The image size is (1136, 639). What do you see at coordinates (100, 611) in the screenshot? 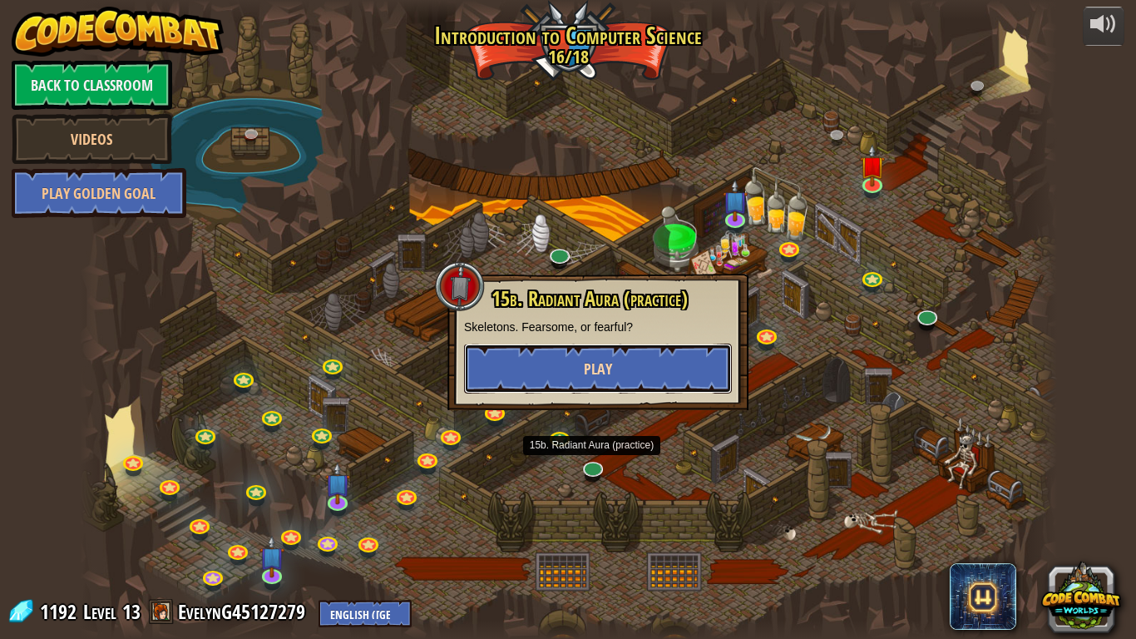
I see `span: Level` at bounding box center [100, 611].